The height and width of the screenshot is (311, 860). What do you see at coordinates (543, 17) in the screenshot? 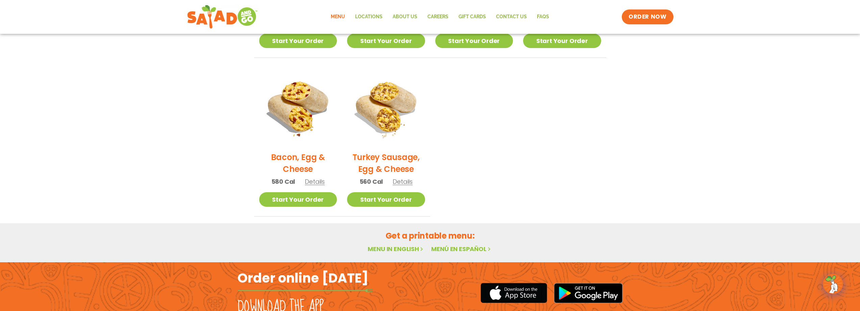
I see `a: FAQs` at bounding box center [543, 17].